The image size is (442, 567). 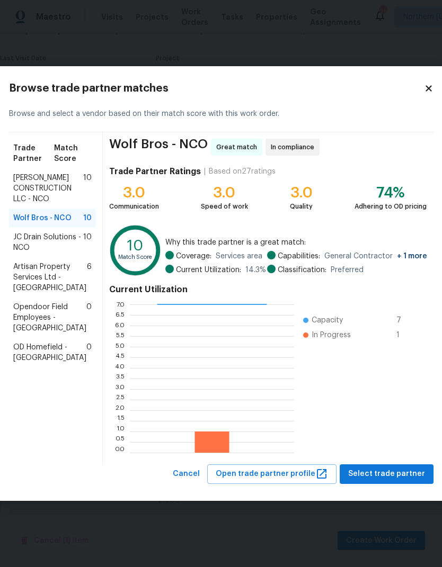 What do you see at coordinates (120, 347) in the screenshot?
I see `text: 5.0` at bounding box center [120, 347].